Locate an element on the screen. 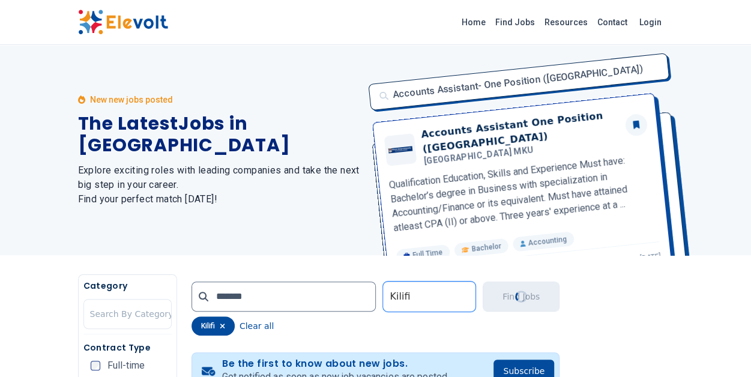 The height and width of the screenshot is (377, 751). img: Elevolt is located at coordinates (123, 22).